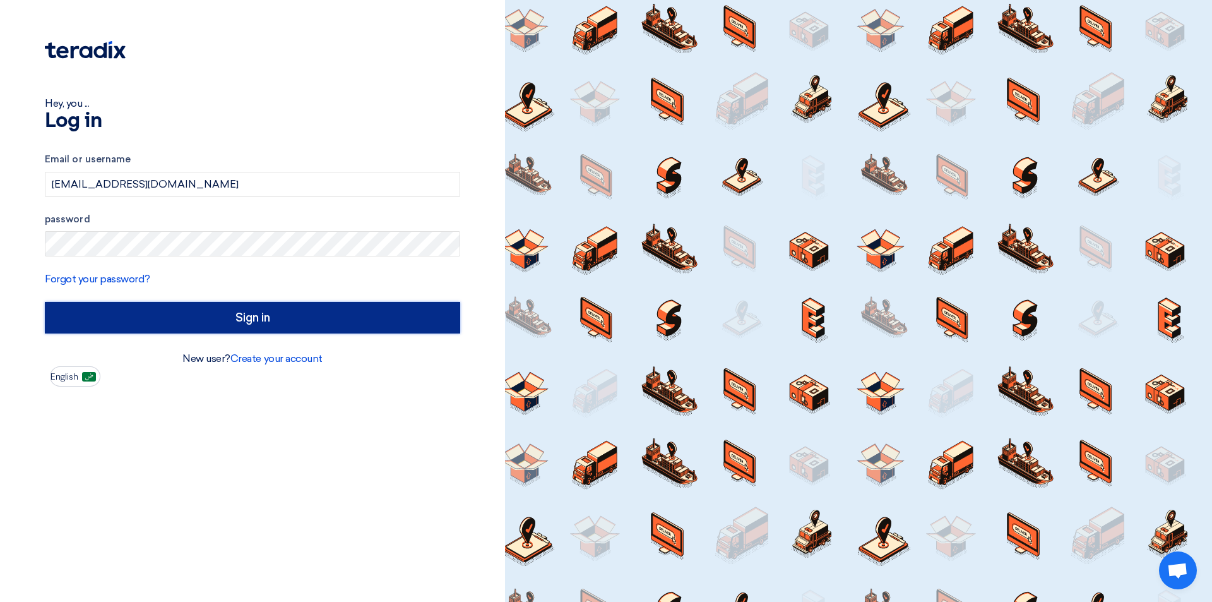 The image size is (1212, 602). I want to click on a: Forgot your password?, so click(97, 278).